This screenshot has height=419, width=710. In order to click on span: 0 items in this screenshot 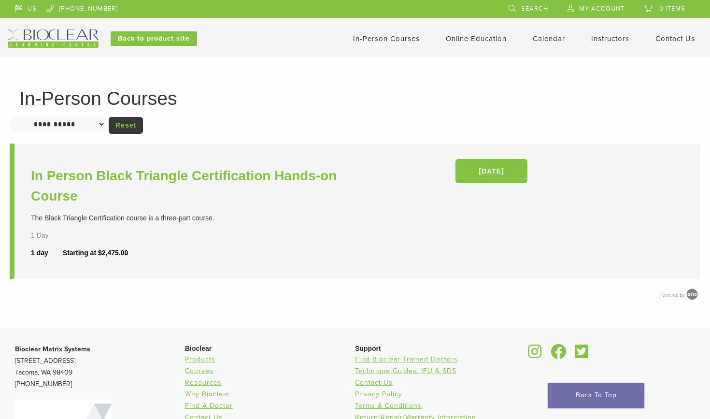, I will do `click(672, 9)`.